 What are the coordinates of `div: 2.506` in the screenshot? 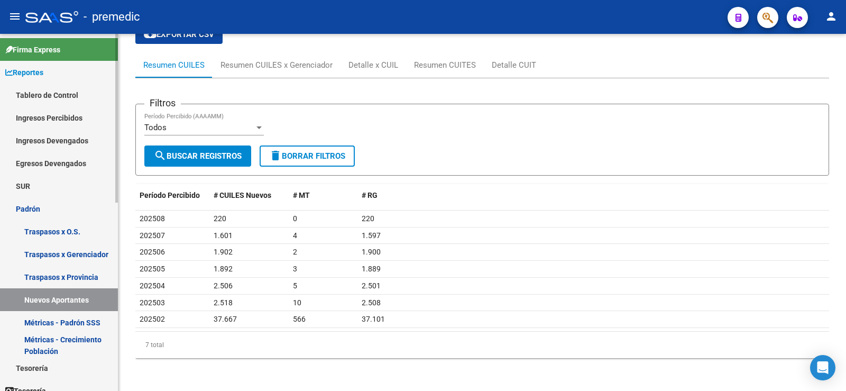 It's located at (249, 285).